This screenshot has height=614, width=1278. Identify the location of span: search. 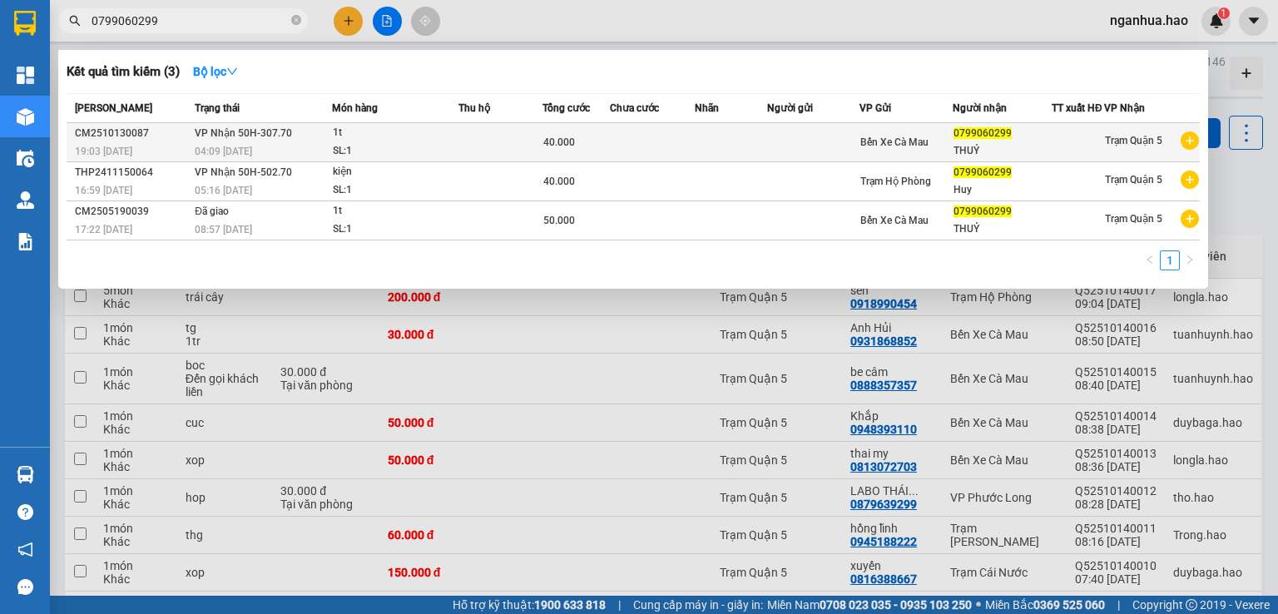
(75, 21).